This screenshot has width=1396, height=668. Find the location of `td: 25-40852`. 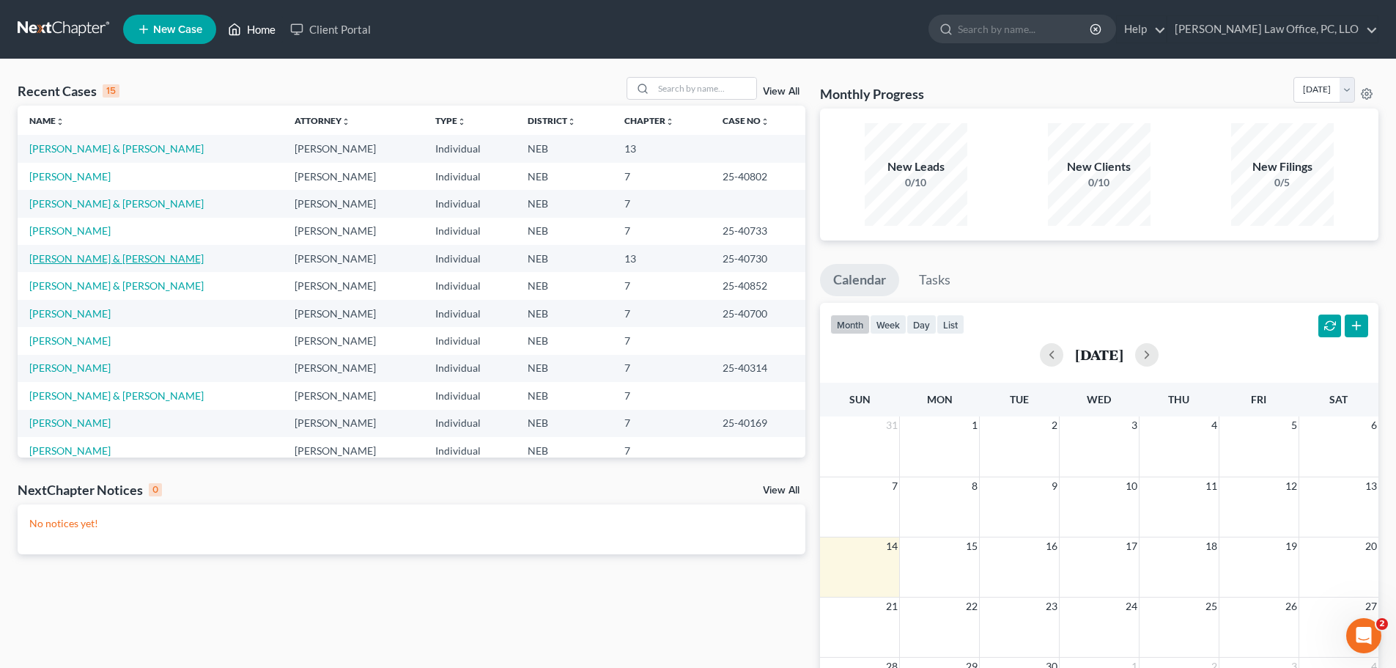

td: 25-40852 is located at coordinates (758, 285).